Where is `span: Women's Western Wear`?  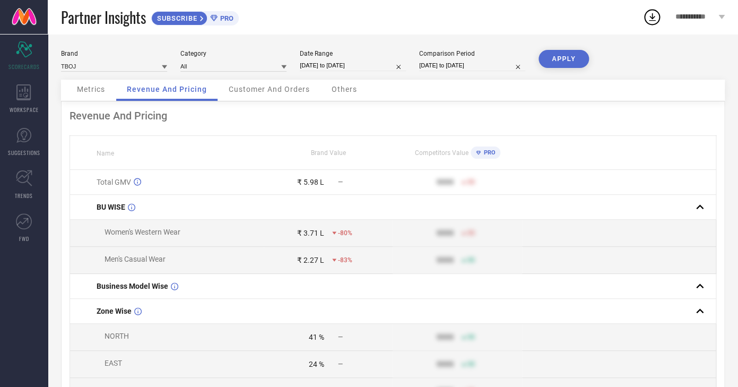
span: Women's Western Wear is located at coordinates (142, 232).